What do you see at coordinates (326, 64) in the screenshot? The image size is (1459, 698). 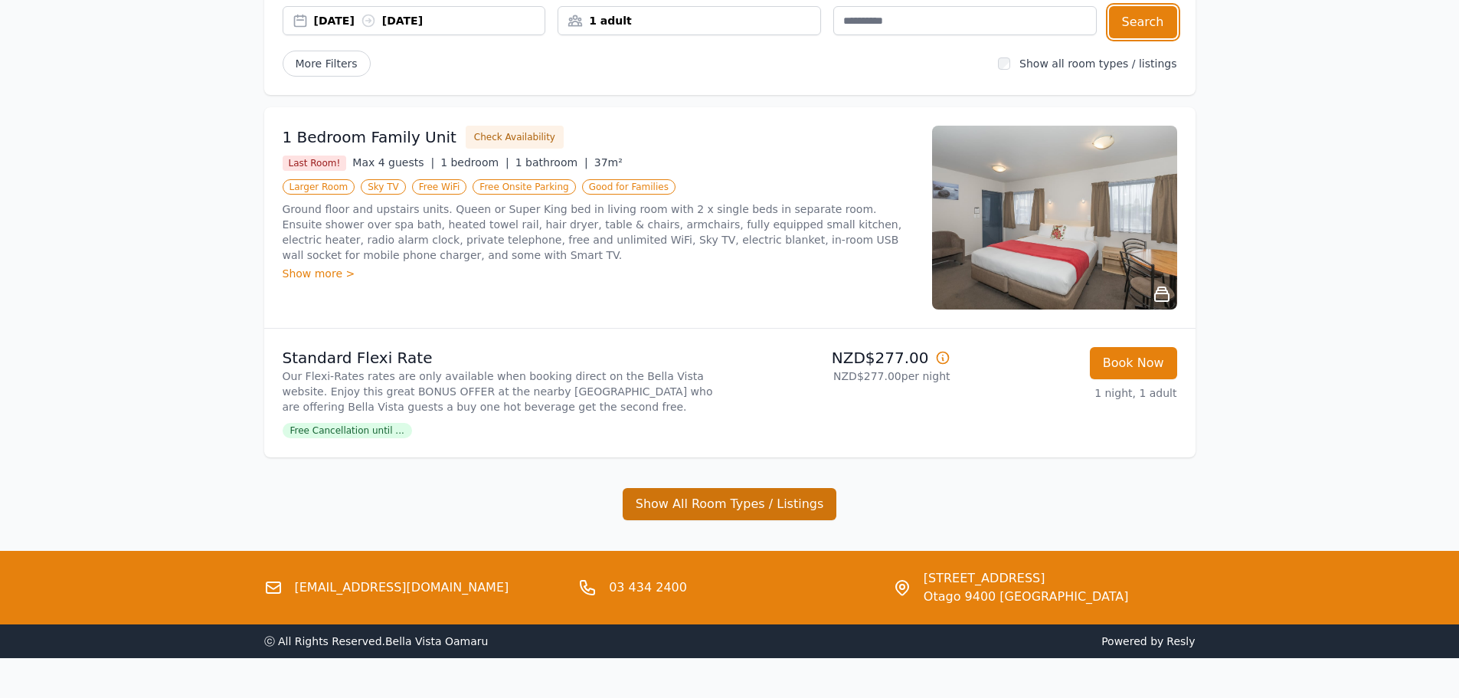 I see `span: More Filters` at bounding box center [326, 64].